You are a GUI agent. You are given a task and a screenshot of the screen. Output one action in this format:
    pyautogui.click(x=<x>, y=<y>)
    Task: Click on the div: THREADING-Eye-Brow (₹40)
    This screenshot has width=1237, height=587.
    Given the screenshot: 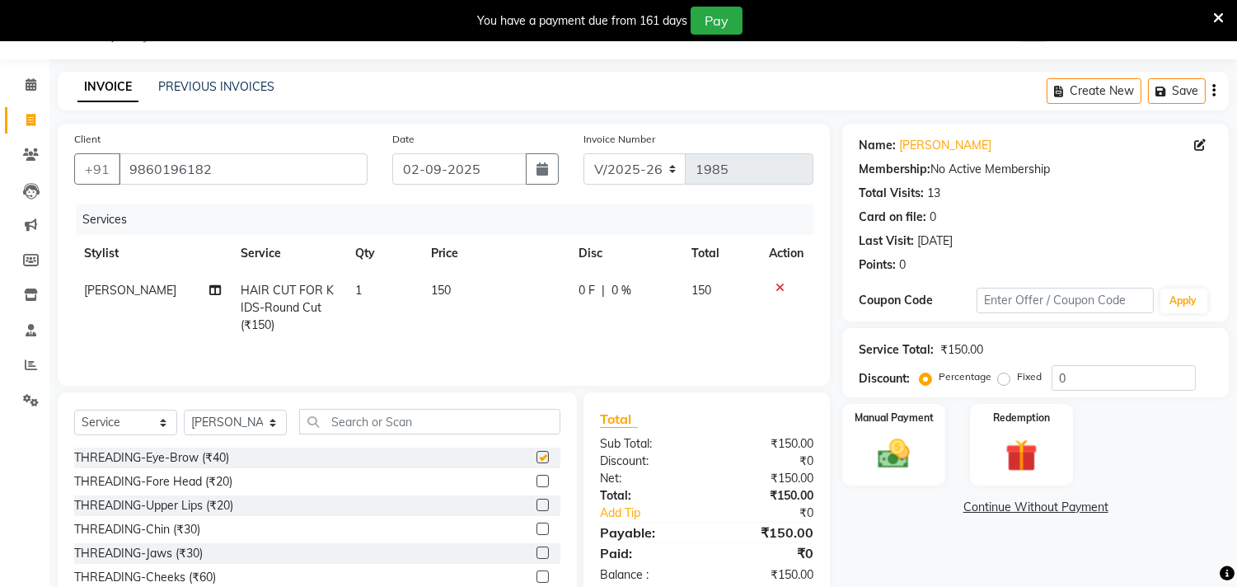 What is the action you would take?
    pyautogui.click(x=152, y=458)
    